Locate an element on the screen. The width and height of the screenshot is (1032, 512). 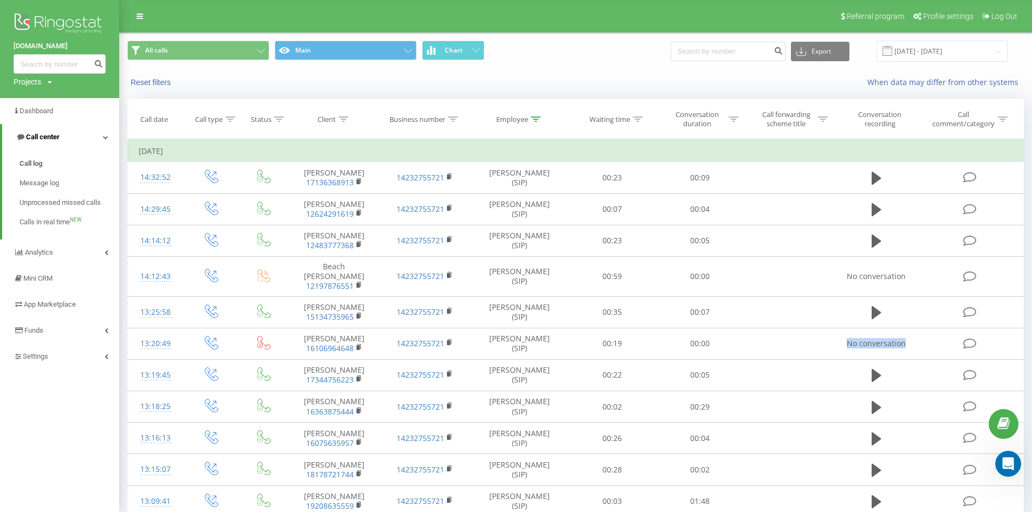
a: 17344756223 is located at coordinates (330, 379).